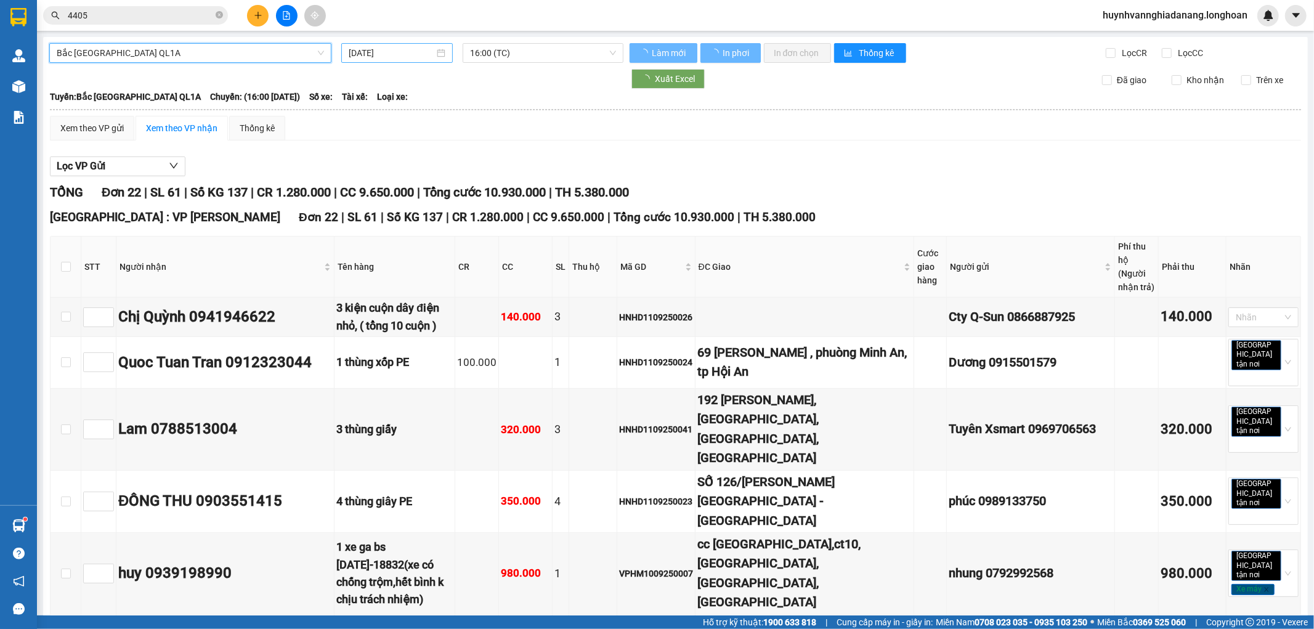  What do you see at coordinates (395, 267) in the screenshot?
I see `th: Tên hàng` at bounding box center [395, 267].